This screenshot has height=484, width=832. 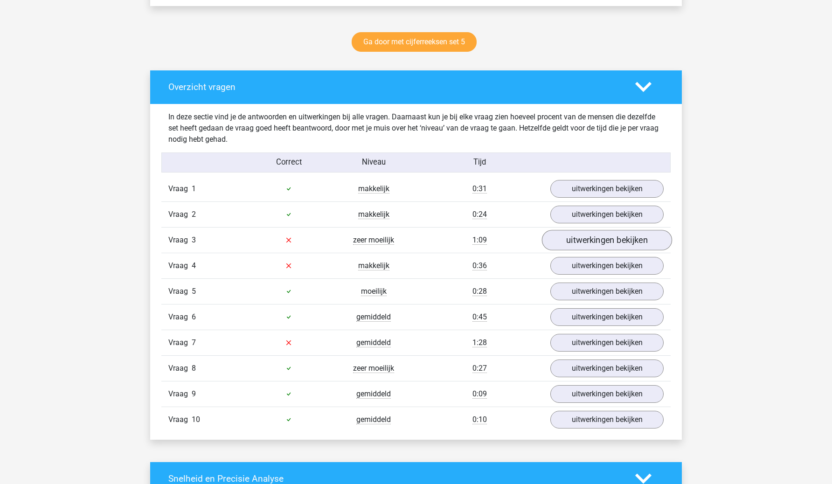 What do you see at coordinates (395, 87) in the screenshot?
I see `h4: Overzicht vragen` at bounding box center [395, 87].